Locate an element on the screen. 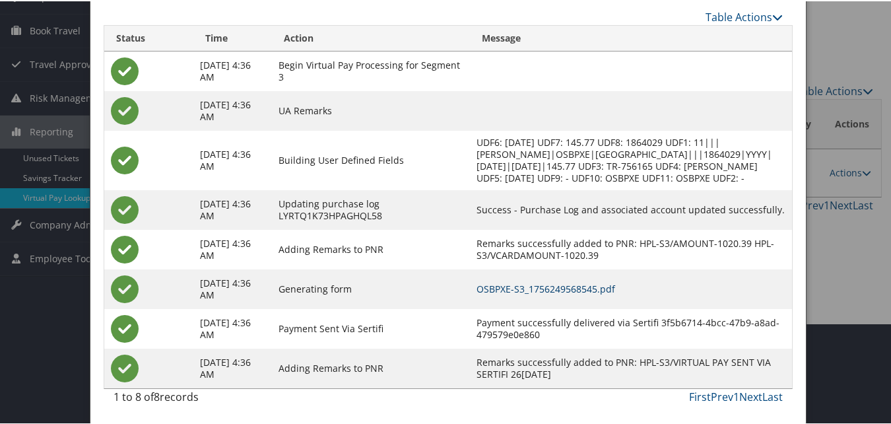  th: Time: activate to sort column ascending is located at coordinates (232, 37).